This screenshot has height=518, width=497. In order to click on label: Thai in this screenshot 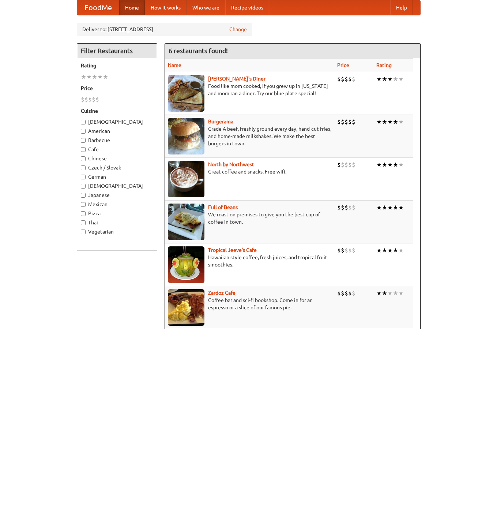, I will do `click(117, 223)`.